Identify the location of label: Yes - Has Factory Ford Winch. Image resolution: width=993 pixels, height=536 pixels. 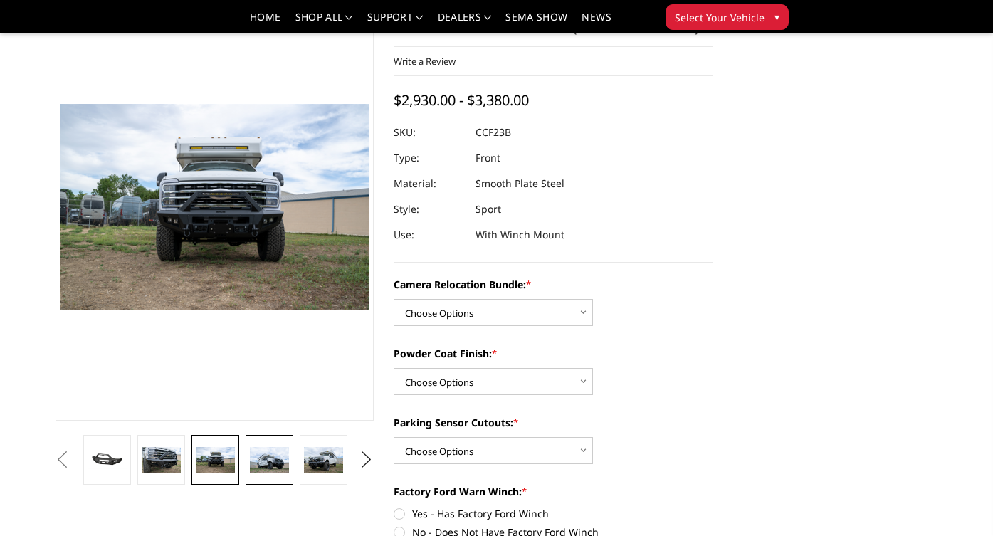
(553, 513).